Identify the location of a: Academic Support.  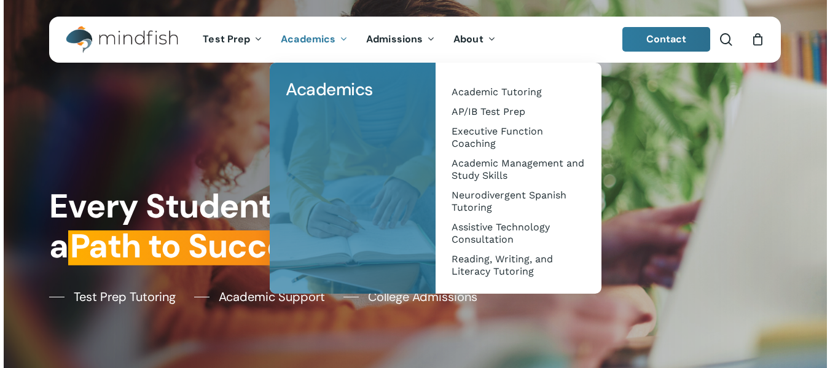
(259, 297).